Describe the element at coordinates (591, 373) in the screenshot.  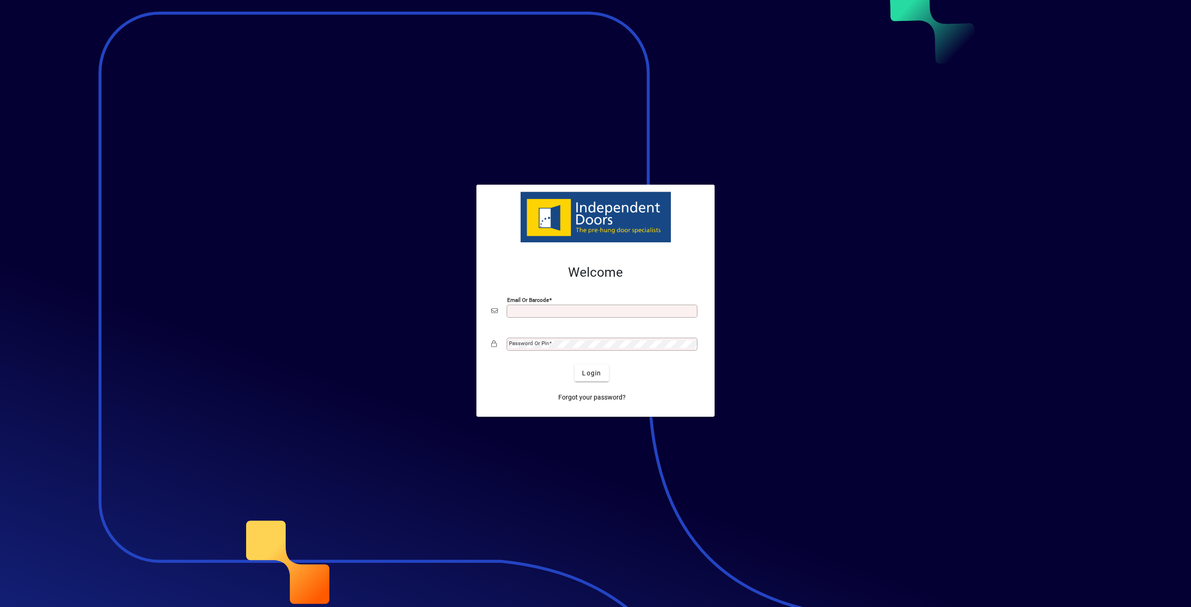
I see `button: Login` at that location.